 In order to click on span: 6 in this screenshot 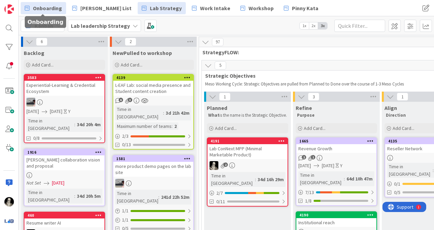, I will do `click(121, 100)`.